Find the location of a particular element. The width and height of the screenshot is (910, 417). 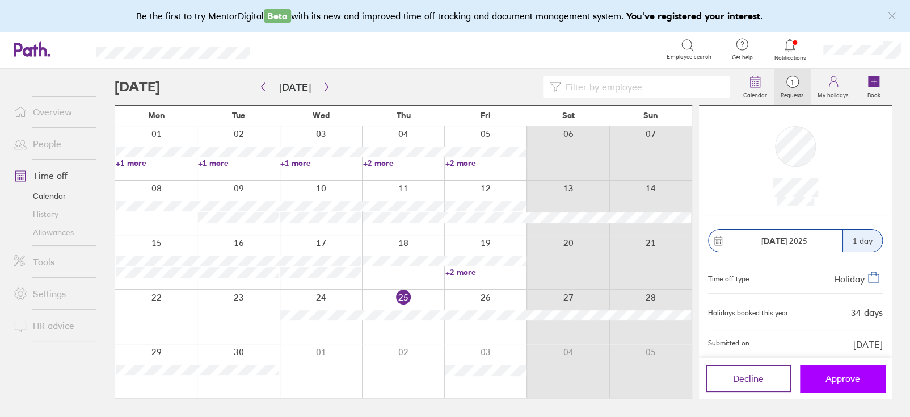

a: Book is located at coordinates (874, 87).